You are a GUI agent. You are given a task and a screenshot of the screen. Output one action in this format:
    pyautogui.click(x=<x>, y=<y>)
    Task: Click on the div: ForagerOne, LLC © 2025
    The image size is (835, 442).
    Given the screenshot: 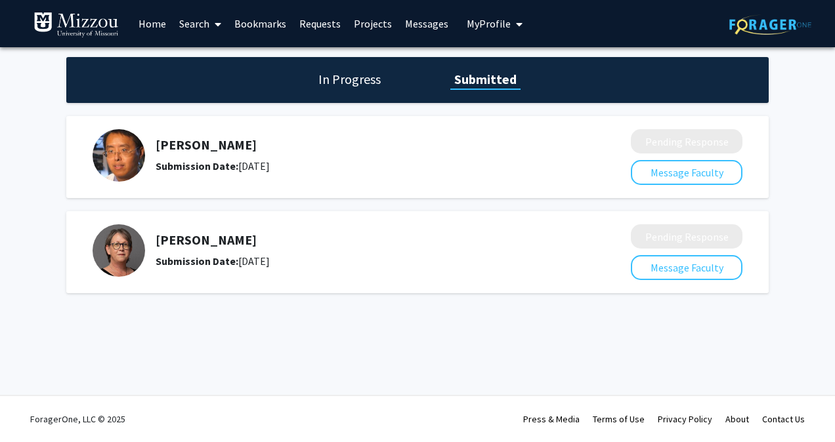 What is the action you would take?
    pyautogui.click(x=77, y=419)
    